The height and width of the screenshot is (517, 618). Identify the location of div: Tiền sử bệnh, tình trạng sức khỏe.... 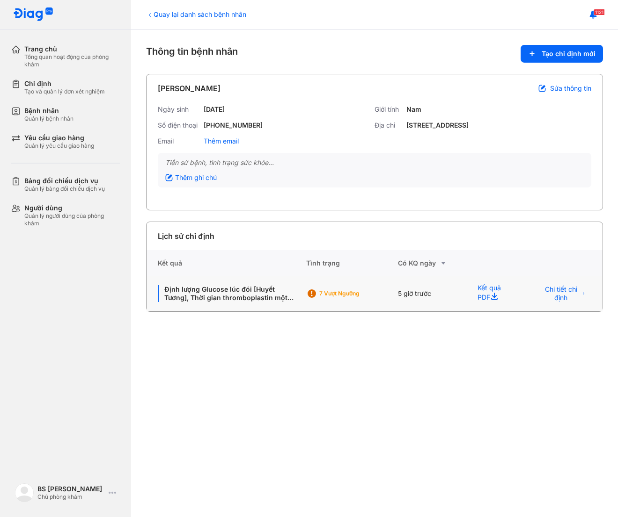
(374, 163).